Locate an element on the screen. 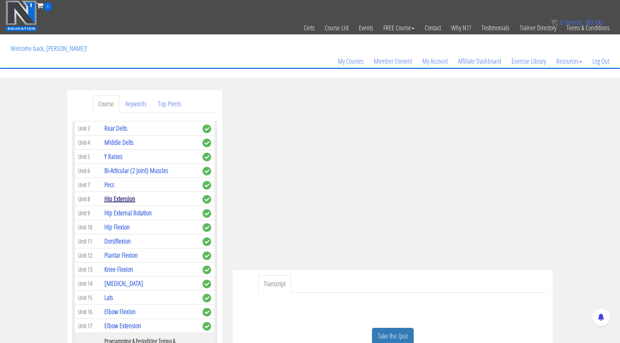 The image size is (620, 343). img: n1-education is located at coordinates (21, 16).